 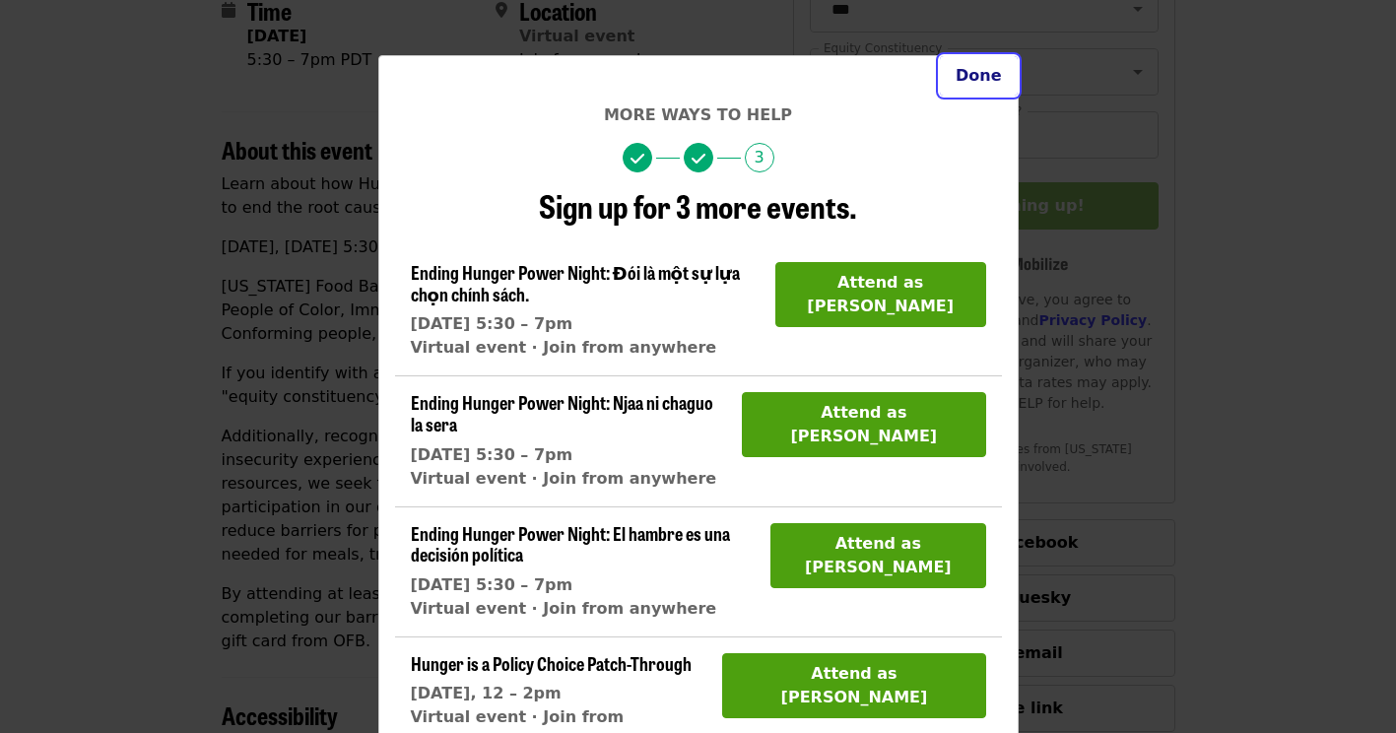 I want to click on span: More ways to help, so click(x=698, y=114).